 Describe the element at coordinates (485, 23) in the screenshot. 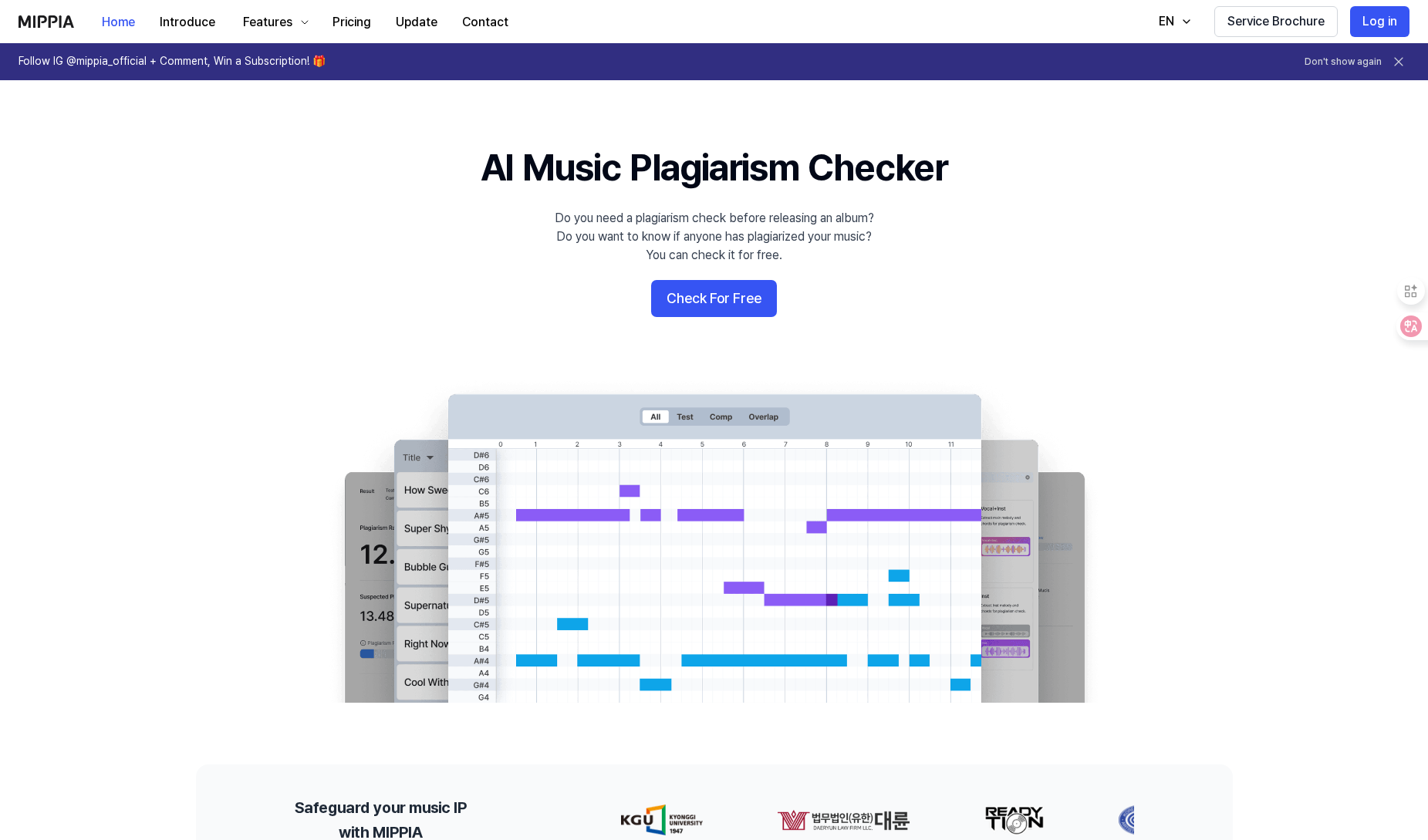

I see `a: Contact` at that location.